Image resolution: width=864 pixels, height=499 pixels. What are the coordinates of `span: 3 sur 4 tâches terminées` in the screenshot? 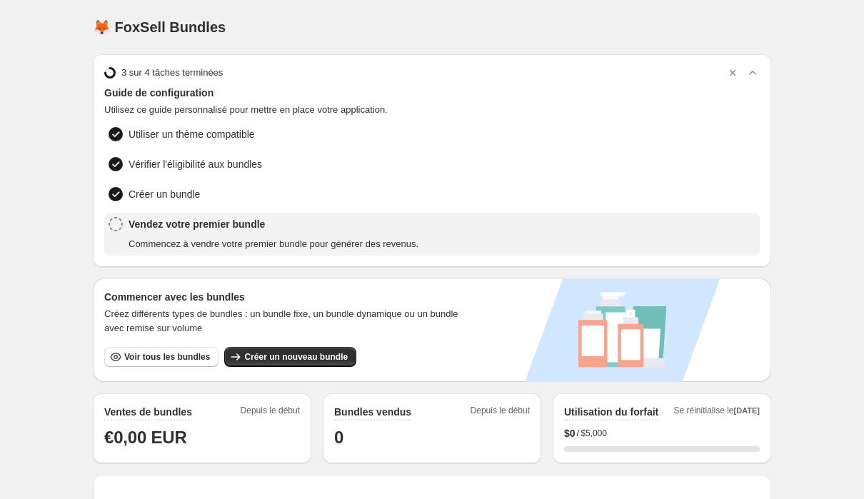 It's located at (172, 73).